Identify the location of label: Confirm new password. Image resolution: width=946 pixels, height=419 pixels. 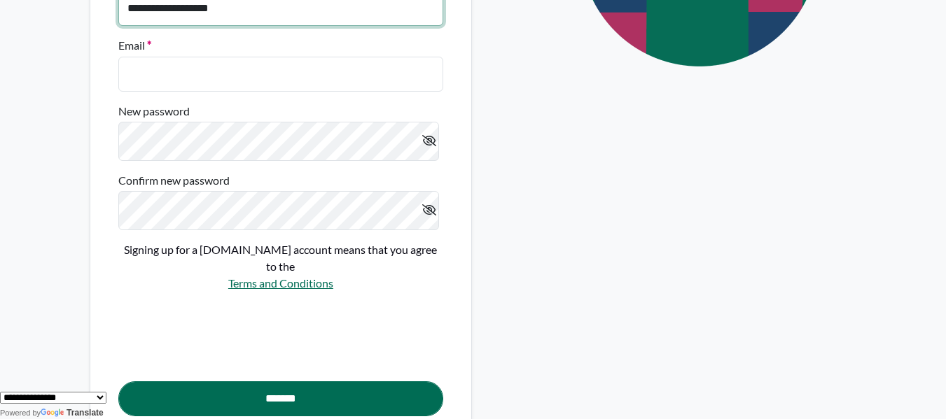
(174, 181).